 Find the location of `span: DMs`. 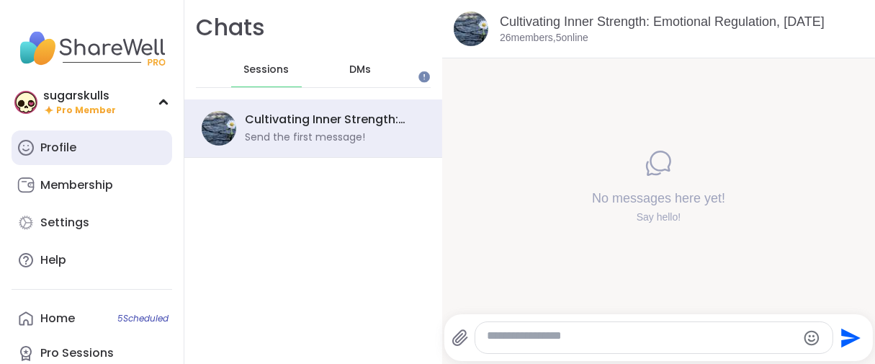

span: DMs is located at coordinates (360, 70).